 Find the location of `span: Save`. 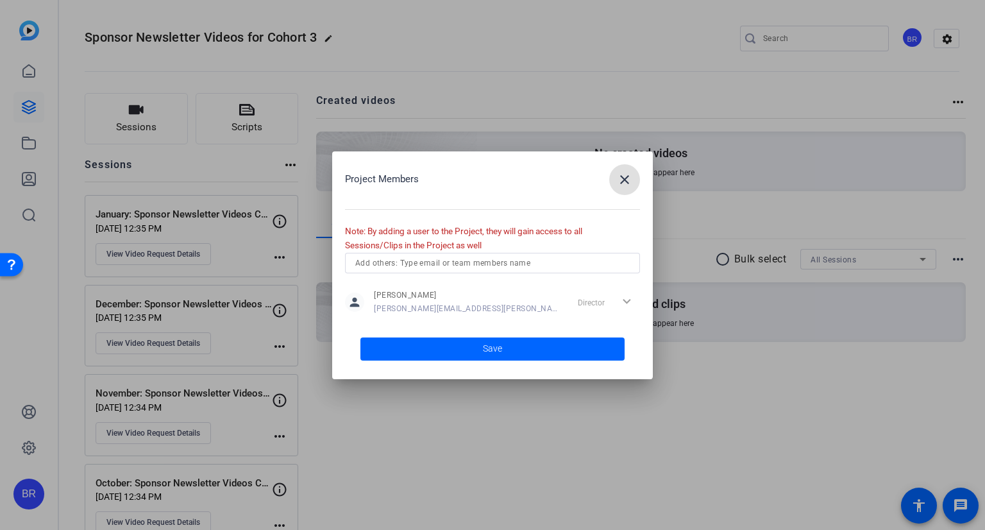

span: Save is located at coordinates (492, 348).